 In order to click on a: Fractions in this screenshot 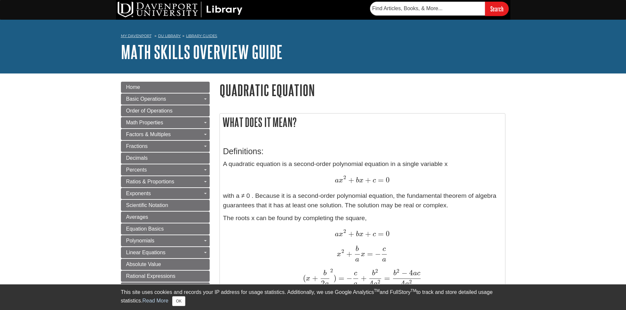, I will do `click(165, 146)`.